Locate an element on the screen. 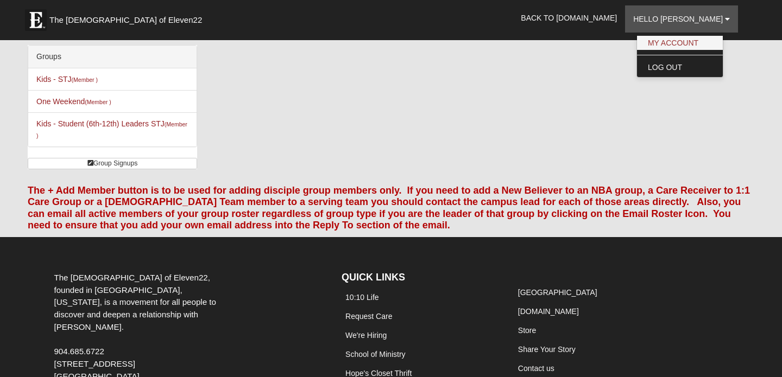 The image size is (782, 377). a: One Weekend(Member ) is located at coordinates (74, 101).